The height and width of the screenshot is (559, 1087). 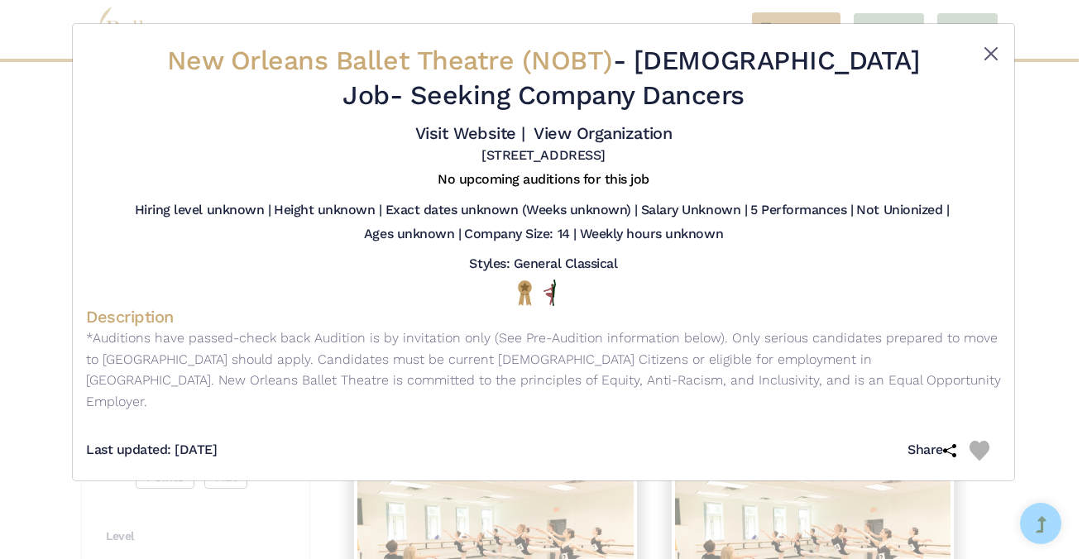 What do you see at coordinates (550, 293) in the screenshot?
I see `img: All` at bounding box center [550, 293].